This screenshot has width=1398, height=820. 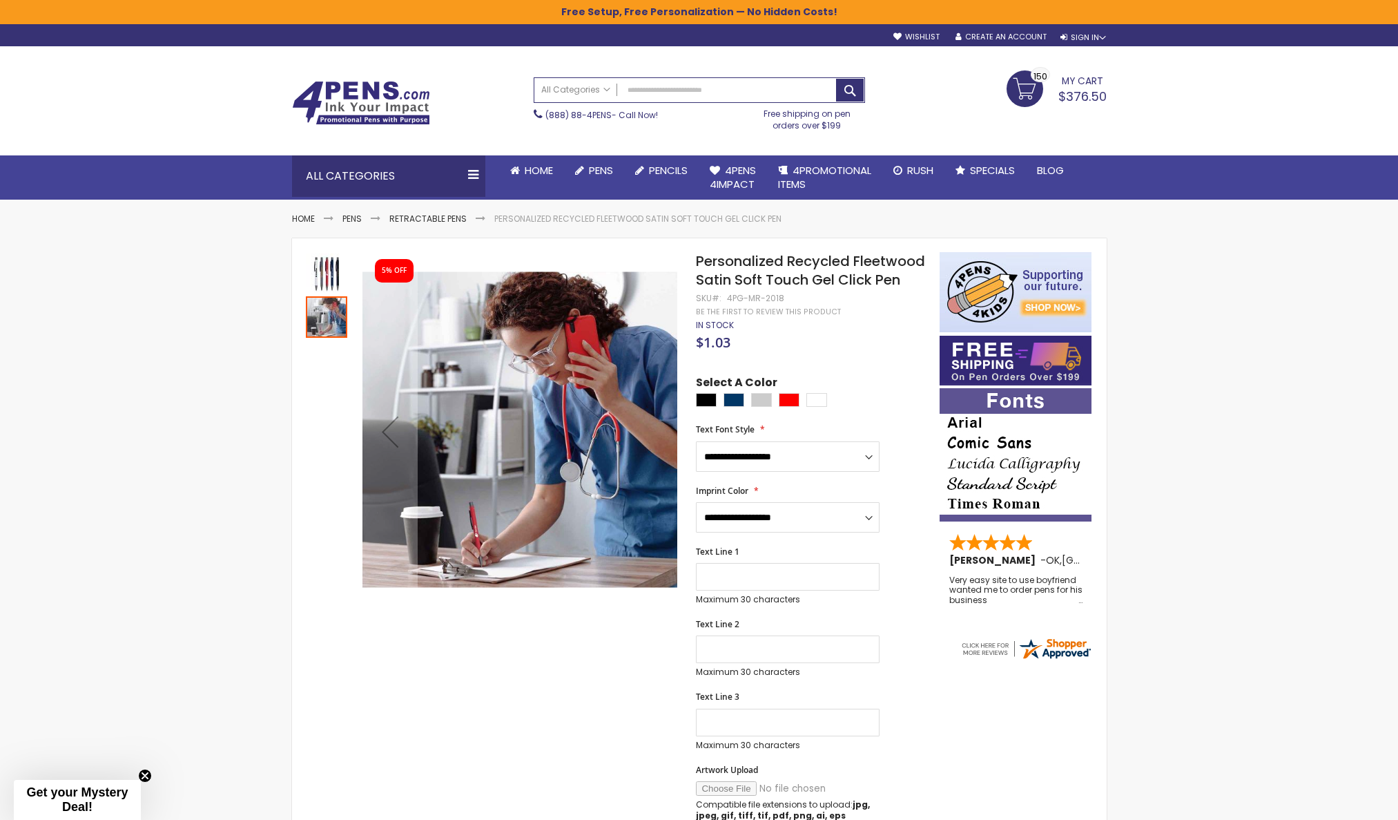 I want to click on span: $1.03, so click(x=713, y=342).